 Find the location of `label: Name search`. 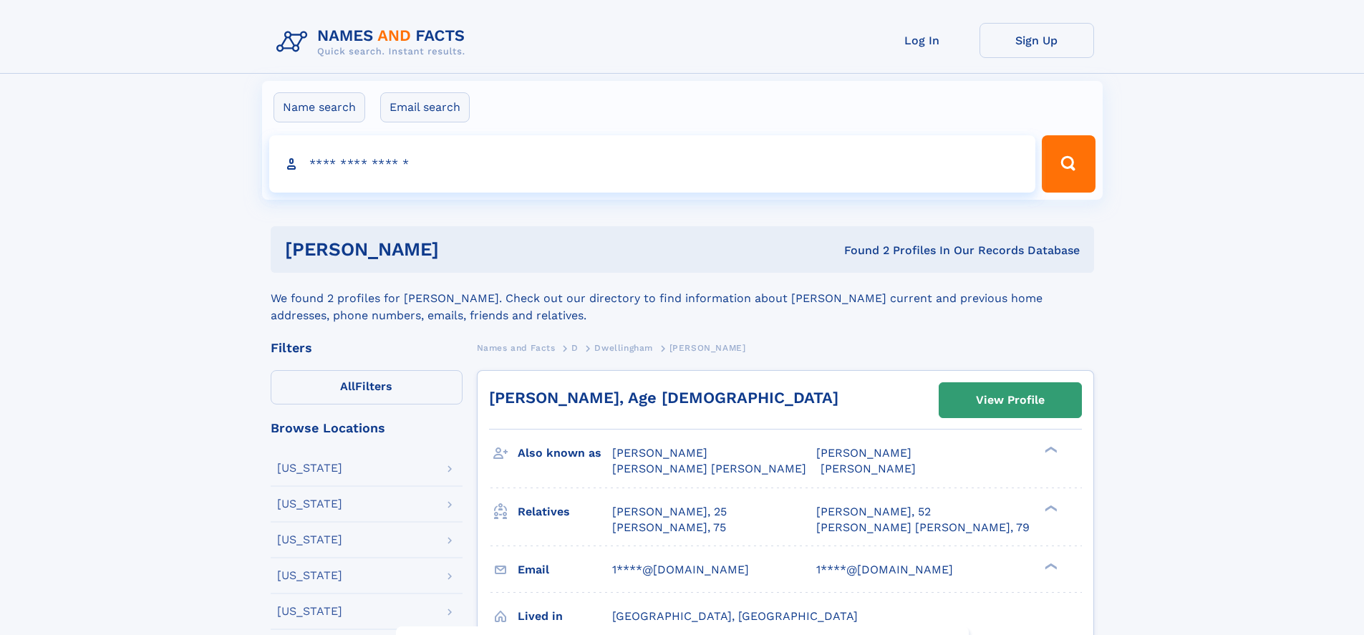

label: Name search is located at coordinates (319, 107).